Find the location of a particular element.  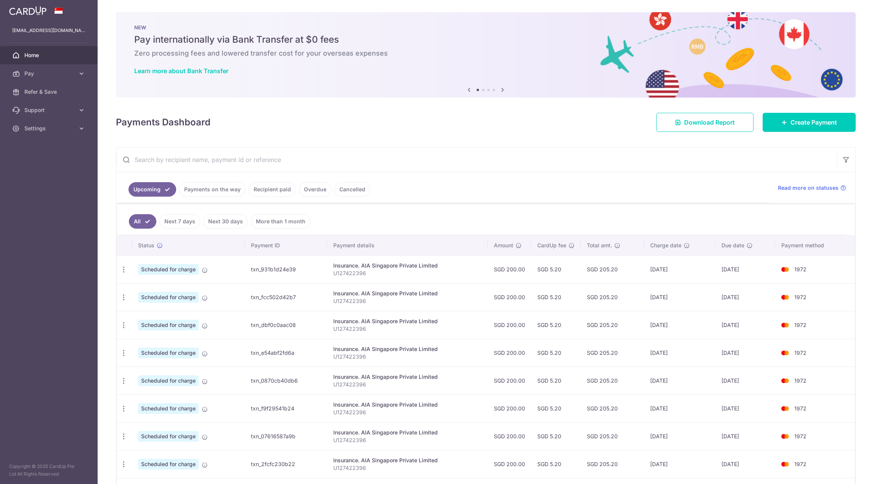

a: All is located at coordinates (143, 222).